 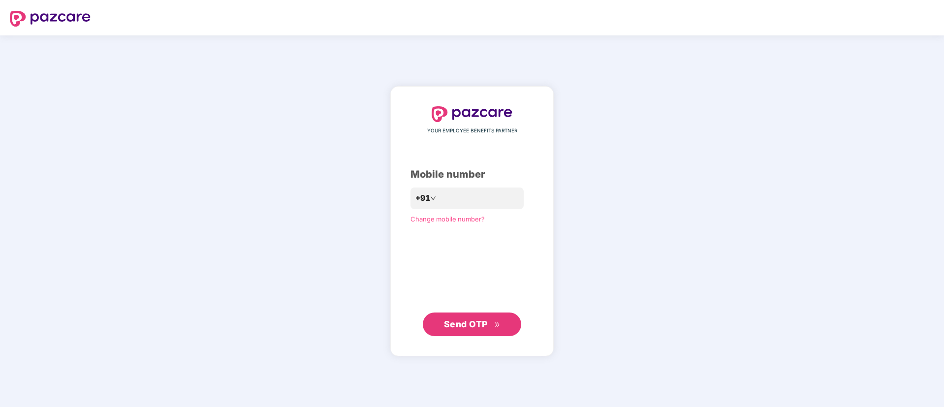 I want to click on span: double-right, so click(x=497, y=325).